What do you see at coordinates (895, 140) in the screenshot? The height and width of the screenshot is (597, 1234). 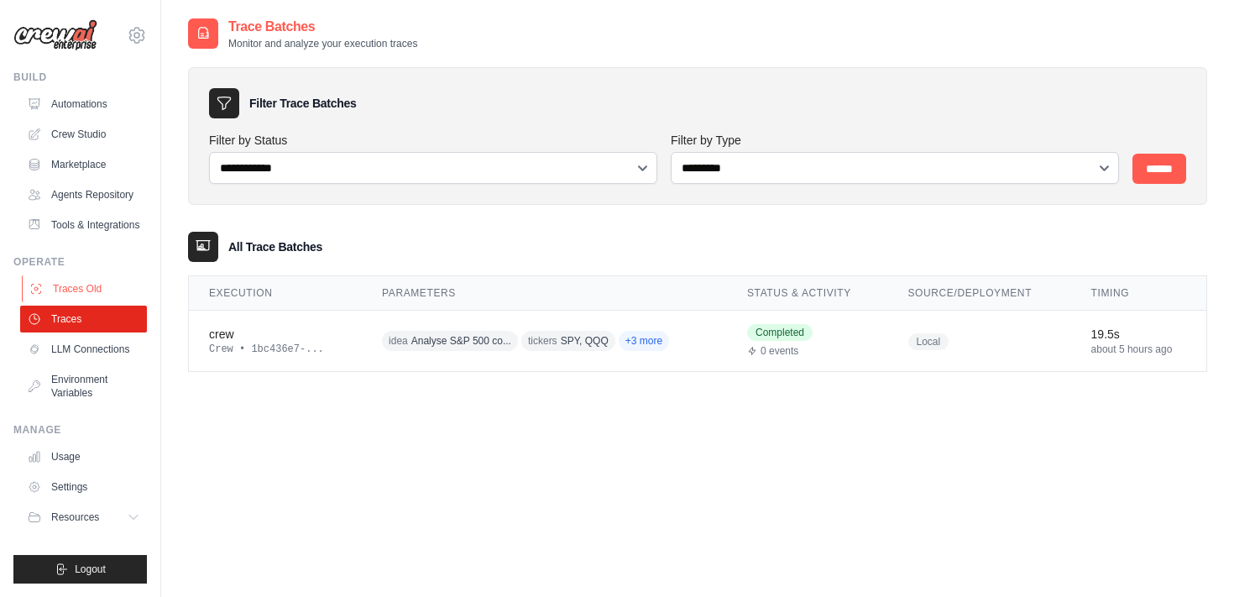 I see `label: Filter by Type` at bounding box center [895, 140].